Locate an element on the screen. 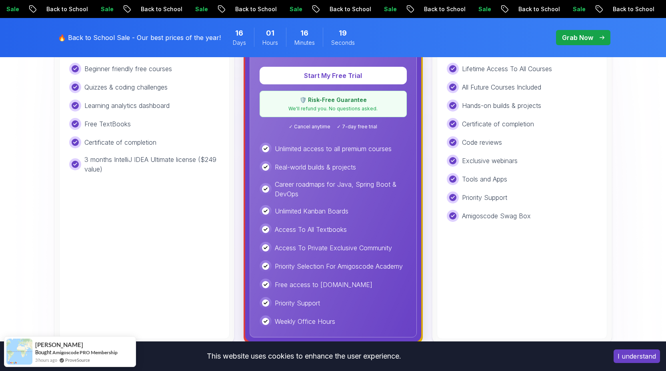 The height and width of the screenshot is (371, 666). p: Hands-on builds & projects is located at coordinates (502, 106).